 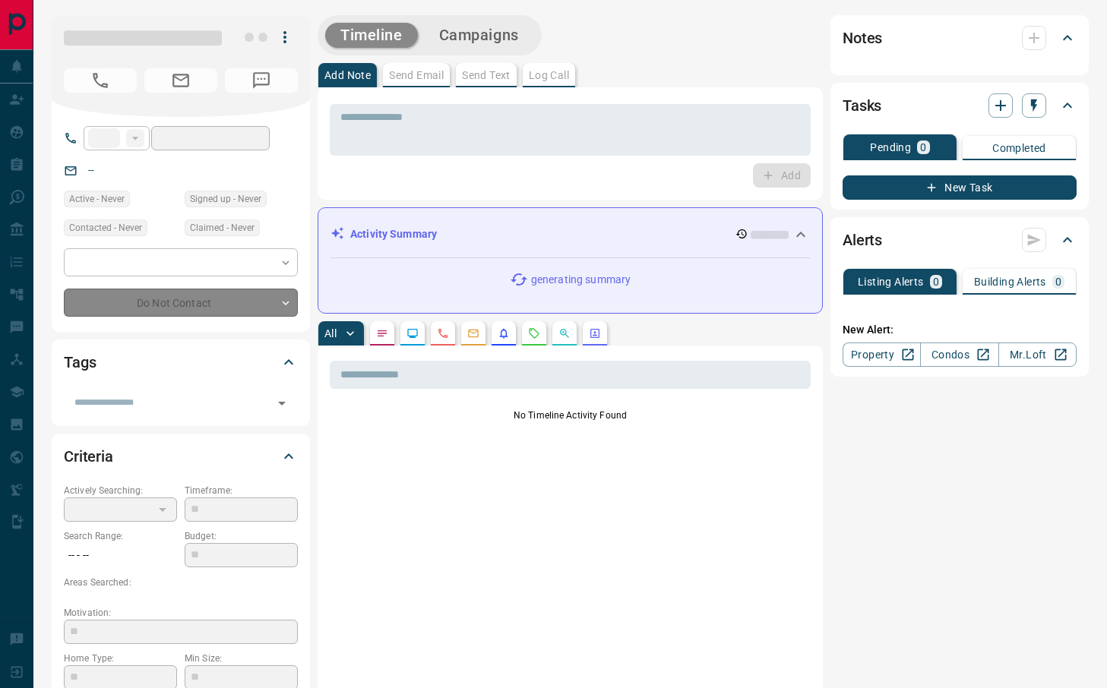 What do you see at coordinates (372, 35) in the screenshot?
I see `button: Timeline` at bounding box center [372, 35].